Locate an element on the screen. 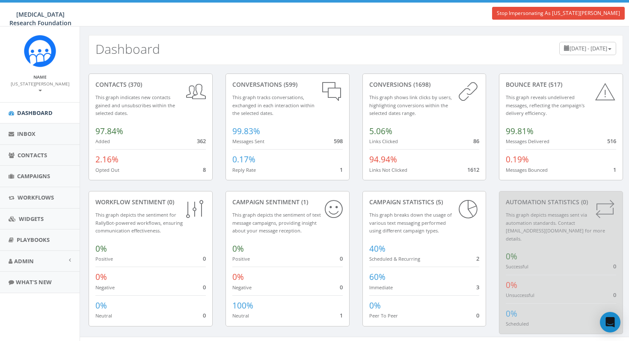 The width and height of the screenshot is (629, 341). span: 40% is located at coordinates (377, 249).